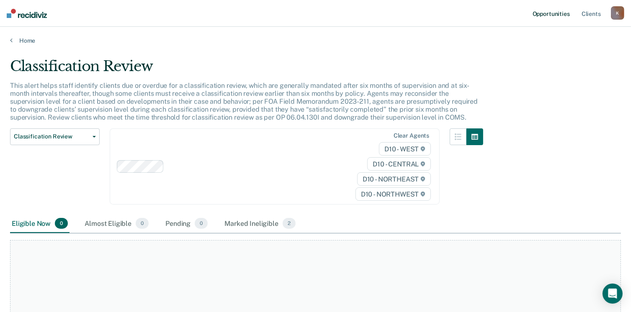 The height and width of the screenshot is (312, 631). What do you see at coordinates (244, 102) in the screenshot?
I see `p: This alert helps staff identify clients due or overdue for a classification review, which are gen...` at bounding box center [244, 102].